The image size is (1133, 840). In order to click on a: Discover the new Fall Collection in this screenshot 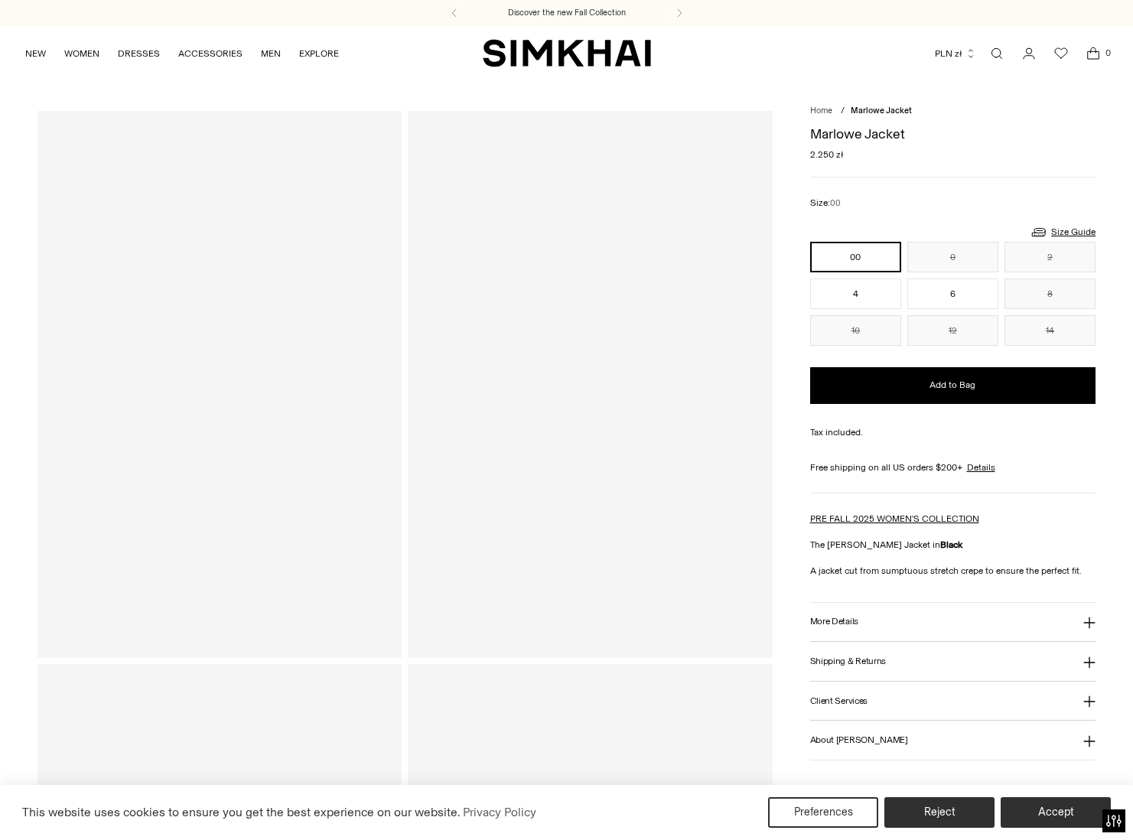, I will do `click(567, 13)`.